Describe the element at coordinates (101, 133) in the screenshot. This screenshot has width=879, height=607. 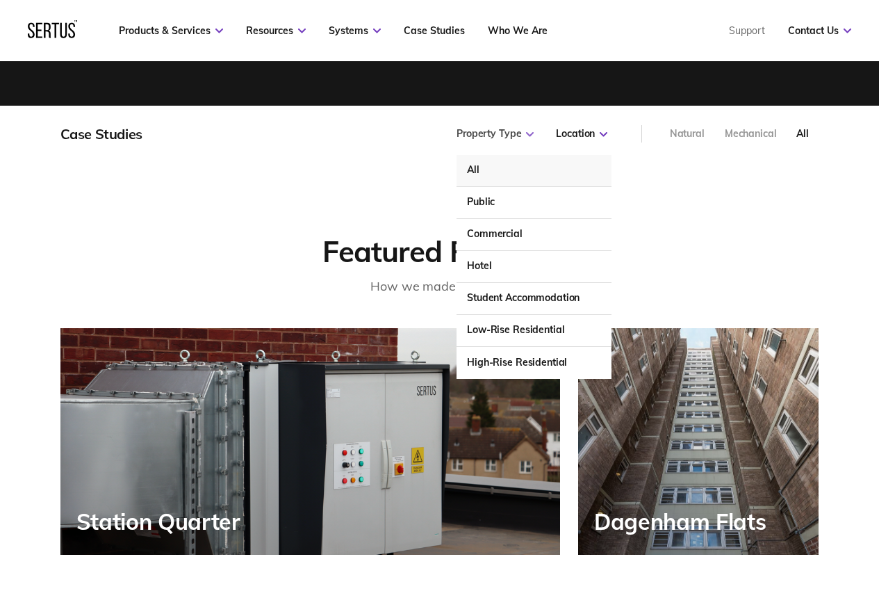
I see `div: Case Studies` at that location.